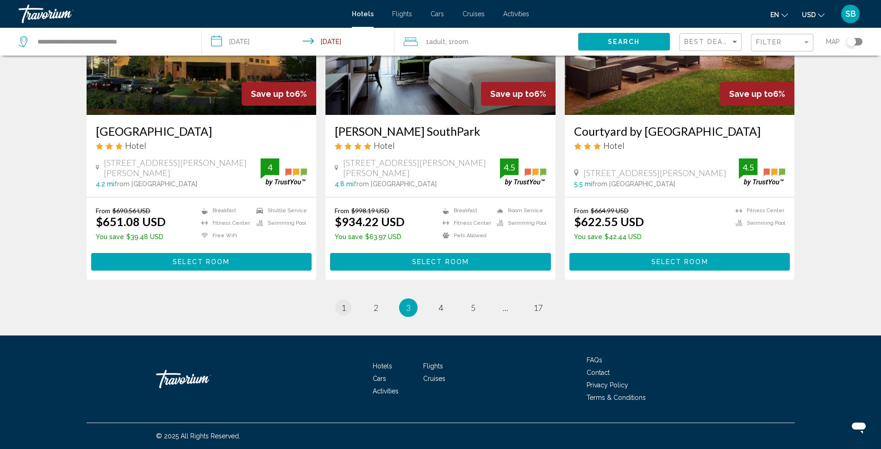 The image size is (881, 449). Describe the element at coordinates (132, 210) in the screenshot. I see `del: $690.56 USD` at that location.